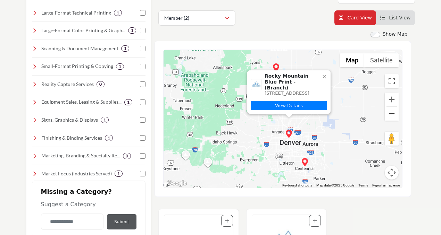 The width and height of the screenshot is (441, 235). What do you see at coordinates (359, 18) in the screenshot?
I see `span: Card View` at bounding box center [359, 18].